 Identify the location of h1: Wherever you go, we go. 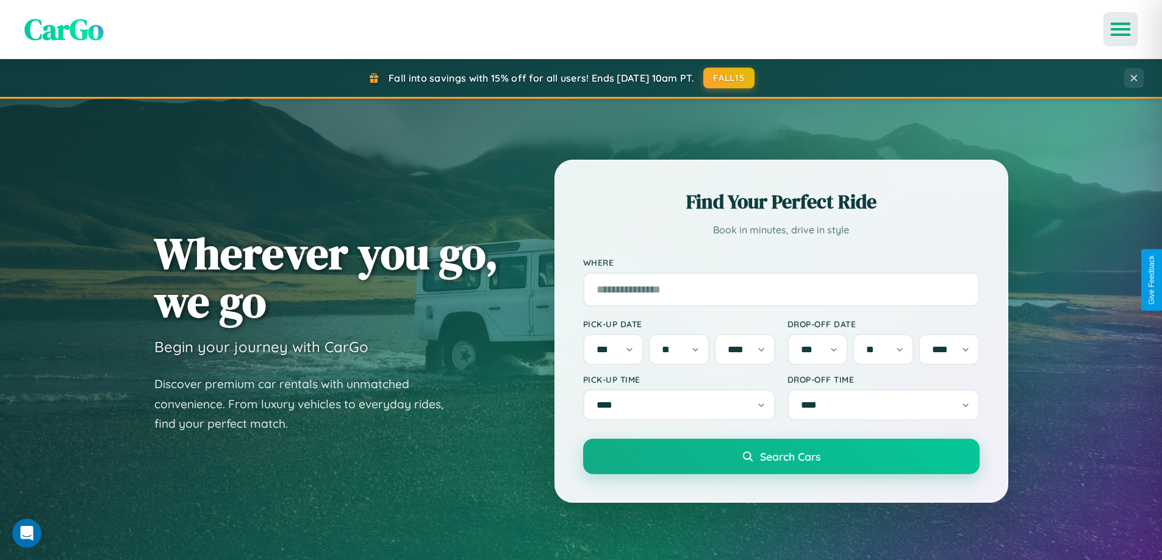
(326, 277).